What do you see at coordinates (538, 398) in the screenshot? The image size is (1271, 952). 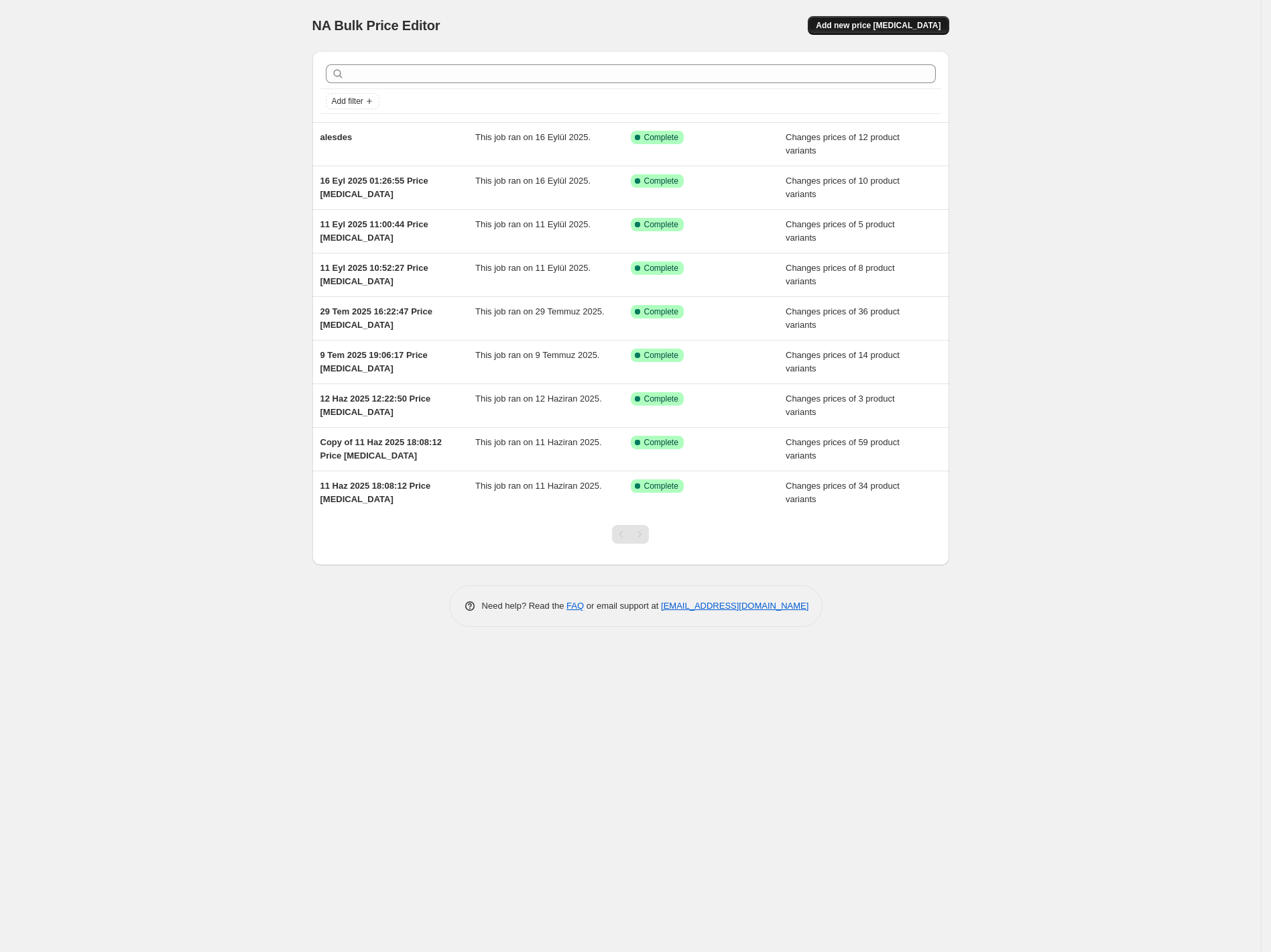 I see `span: This job ran on 12 Haziran 2025.` at bounding box center [538, 398].